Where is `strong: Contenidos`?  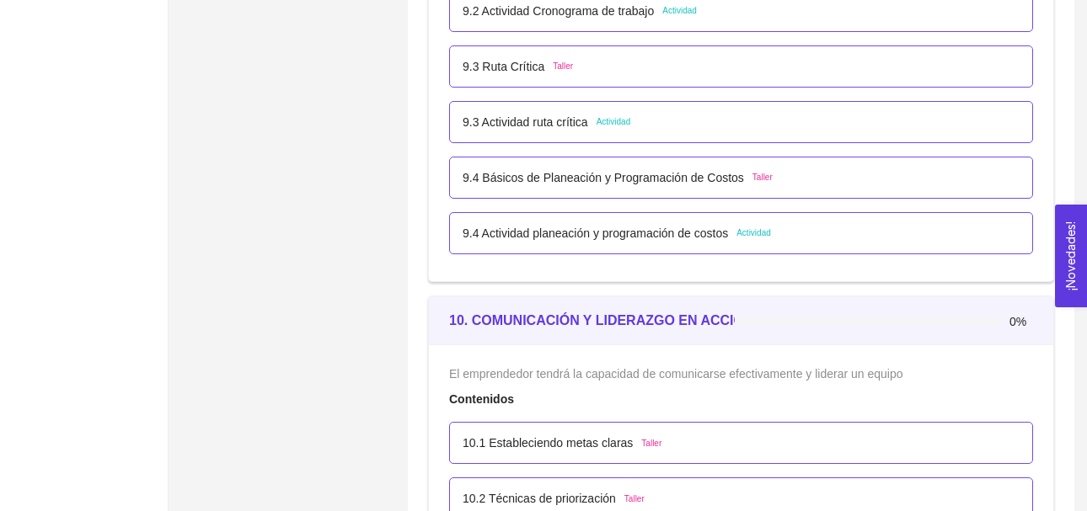 strong: Contenidos is located at coordinates (481, 399).